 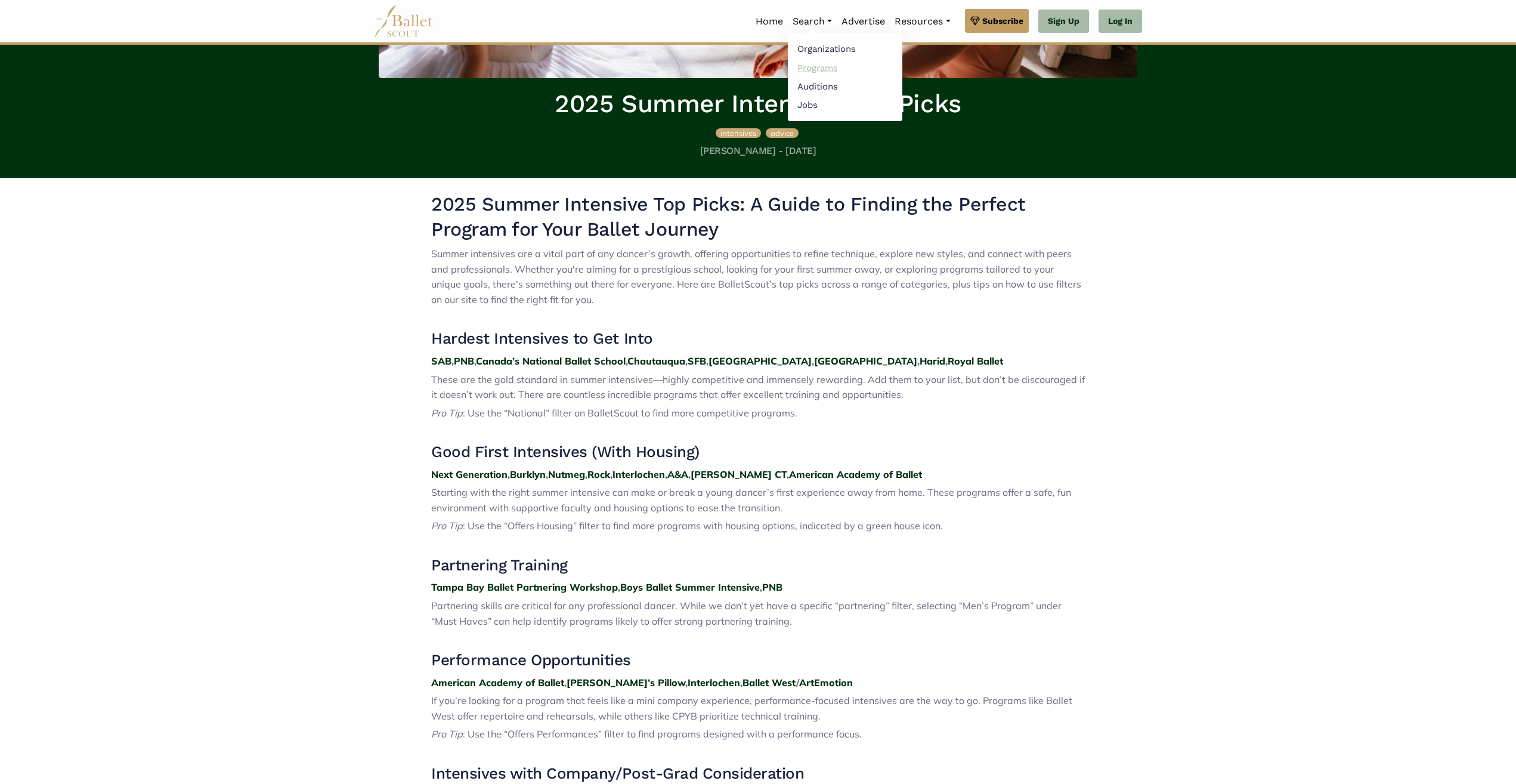 What do you see at coordinates (769, 682) in the screenshot?
I see `strong: Ballet West` at bounding box center [769, 682].